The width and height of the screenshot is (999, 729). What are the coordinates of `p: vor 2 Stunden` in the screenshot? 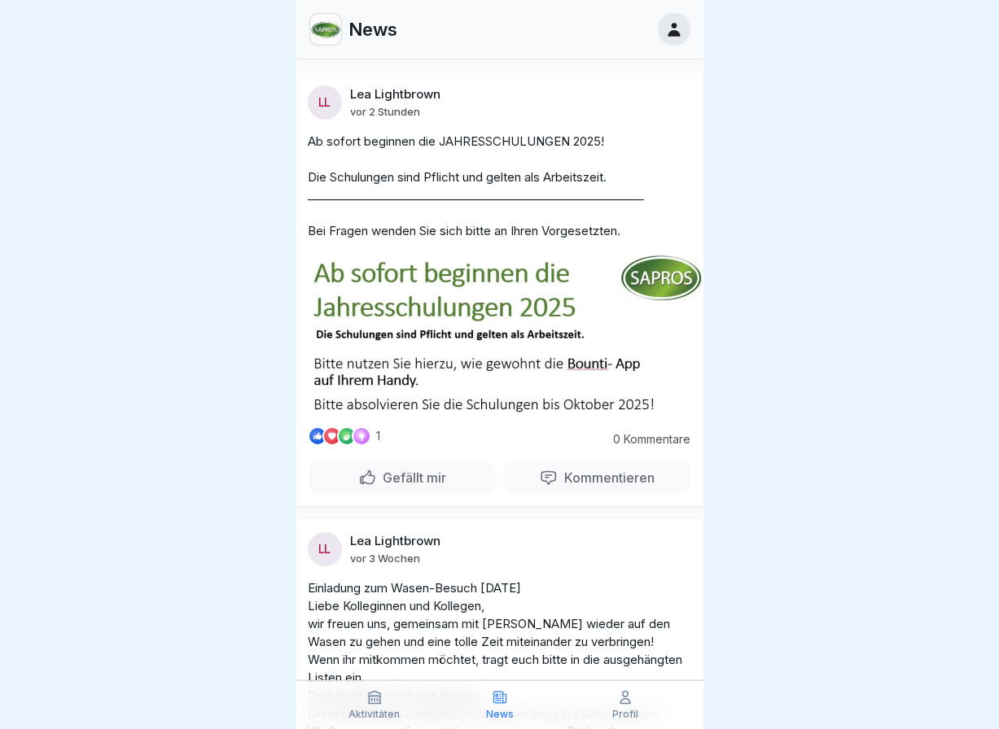 It's located at (385, 112).